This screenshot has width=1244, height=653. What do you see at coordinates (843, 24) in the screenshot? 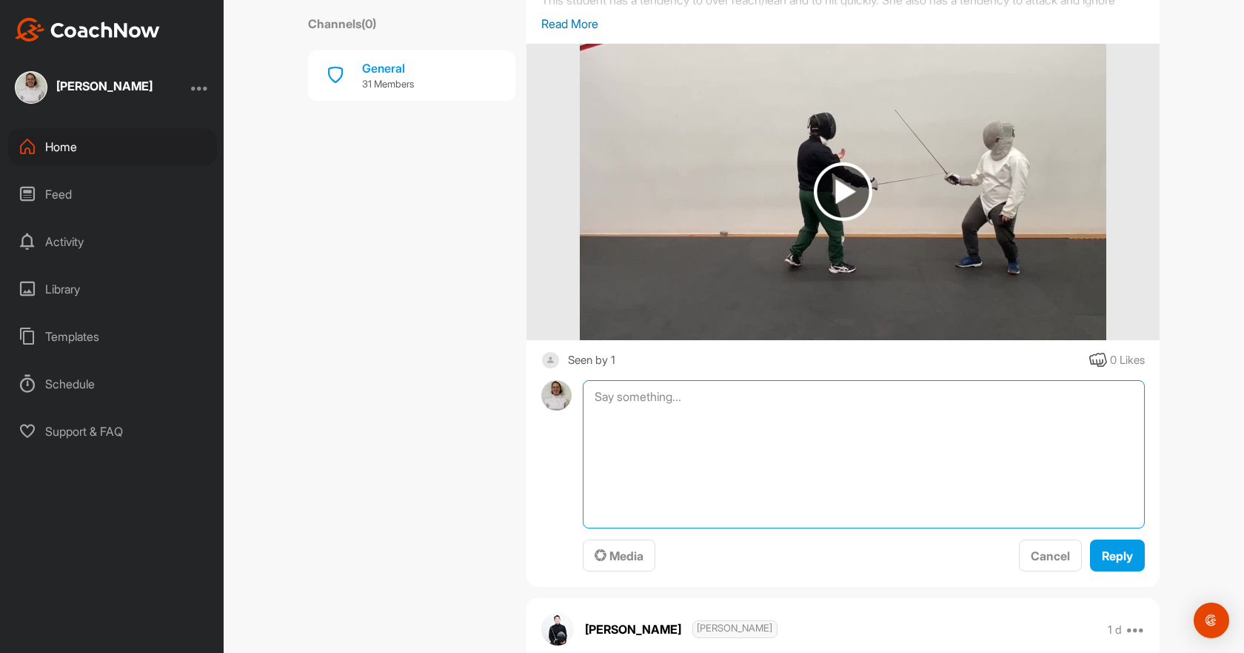
I see `p: Read More` at bounding box center [843, 24].